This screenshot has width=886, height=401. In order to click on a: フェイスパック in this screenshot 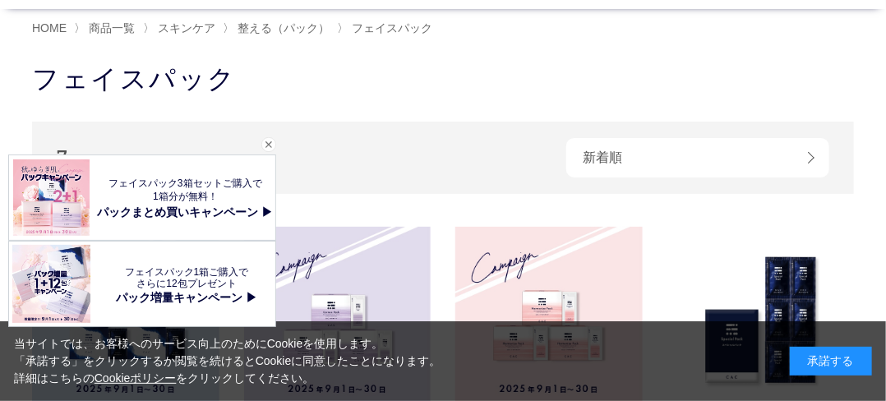, I will do `click(390, 28)`.